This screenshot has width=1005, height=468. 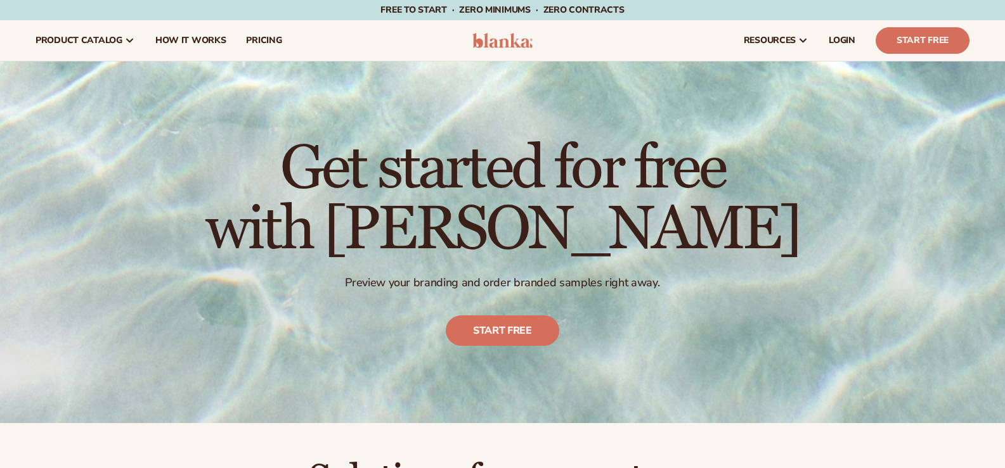 I want to click on span: LOGIN, so click(x=842, y=41).